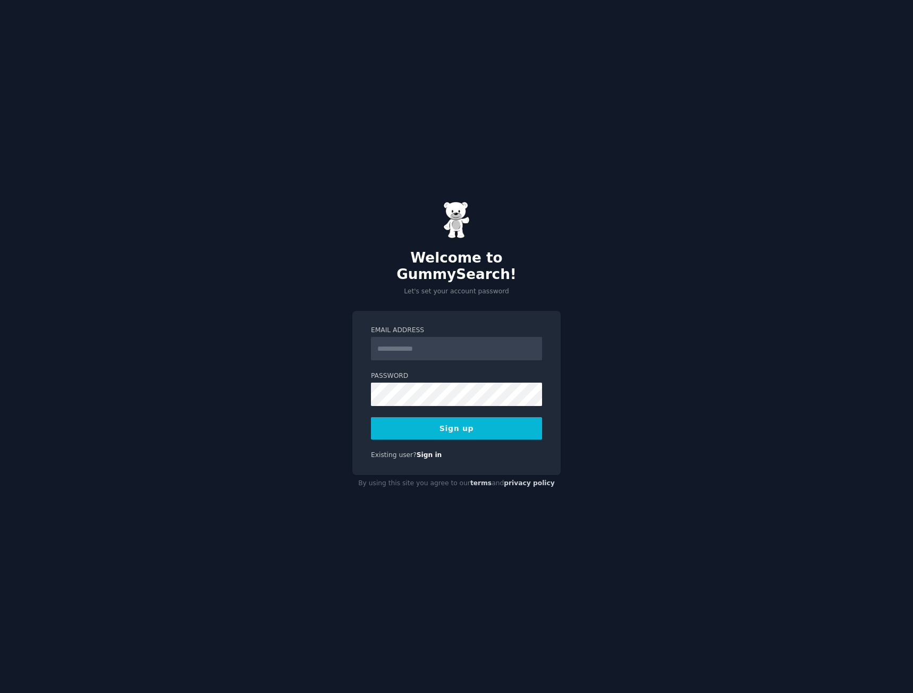 The image size is (913, 693). What do you see at coordinates (481, 483) in the screenshot?
I see `a: terms` at bounding box center [481, 483].